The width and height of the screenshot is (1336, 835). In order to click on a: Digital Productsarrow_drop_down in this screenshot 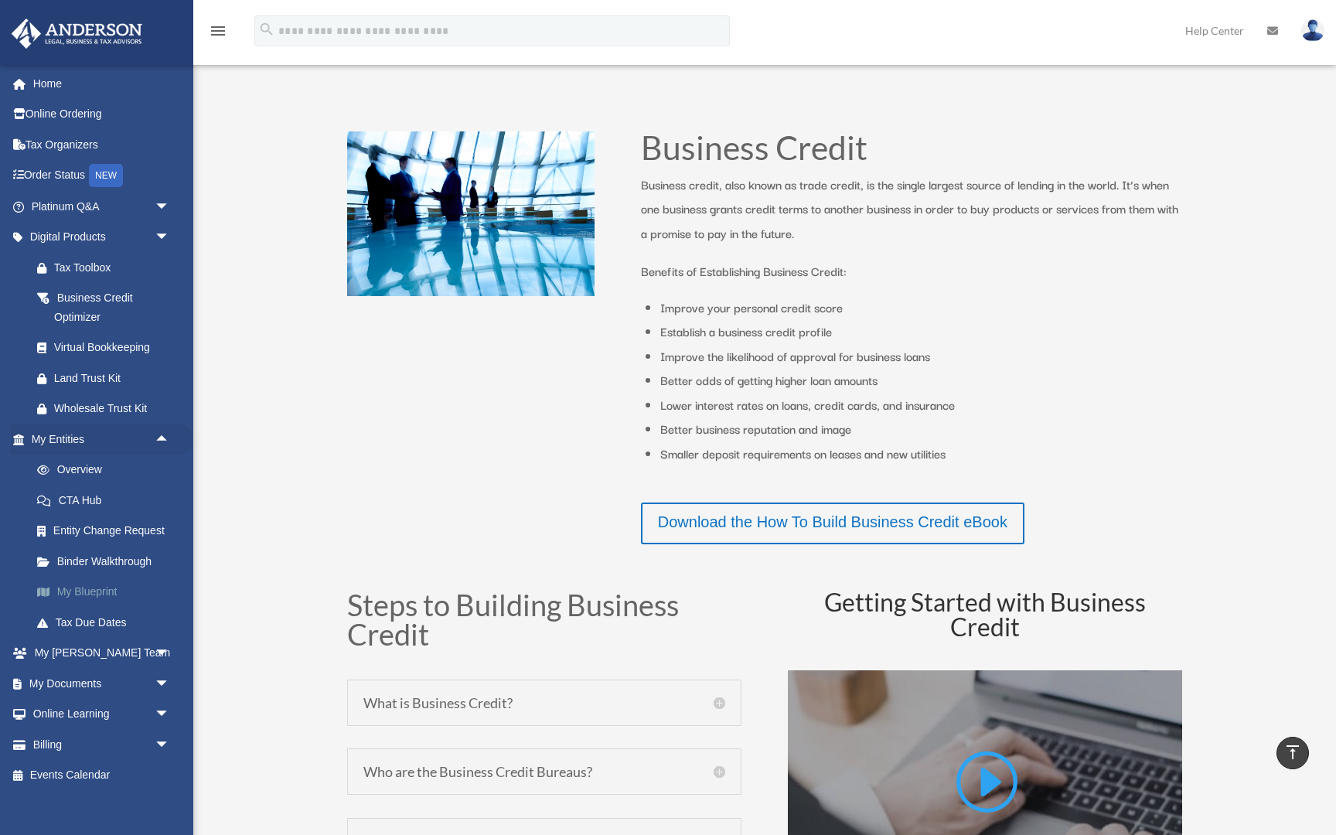, I will do `click(102, 237)`.